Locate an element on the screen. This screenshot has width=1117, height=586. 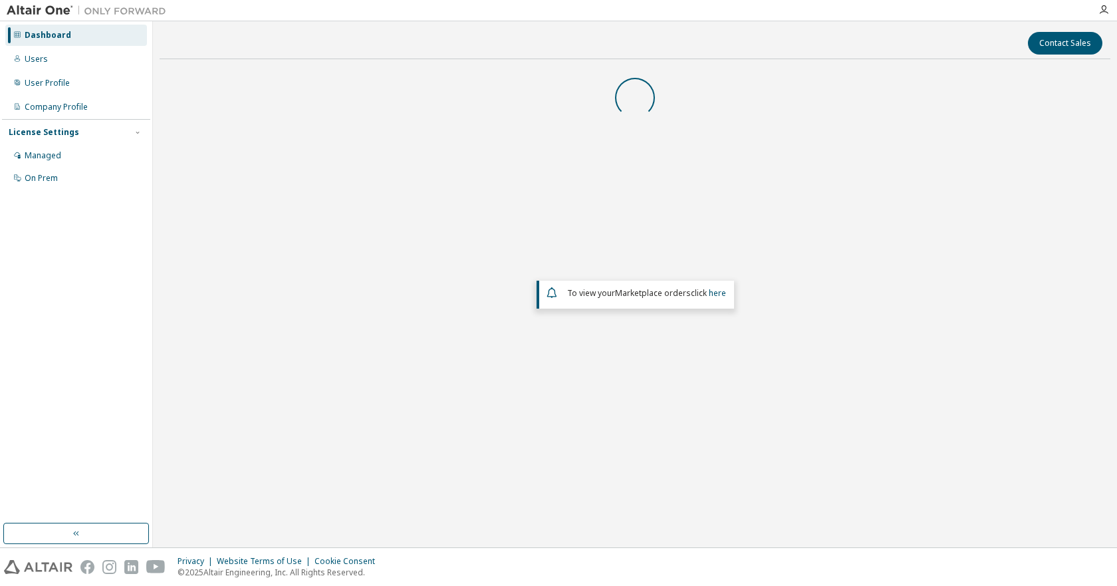
img: youtube.svg is located at coordinates (156, 567).